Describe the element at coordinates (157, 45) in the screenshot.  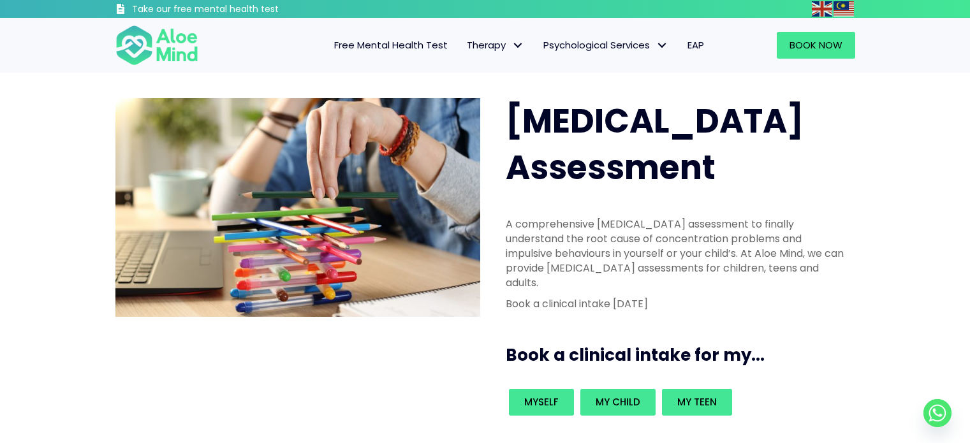
I see `img: Aloe mind Logo` at that location.